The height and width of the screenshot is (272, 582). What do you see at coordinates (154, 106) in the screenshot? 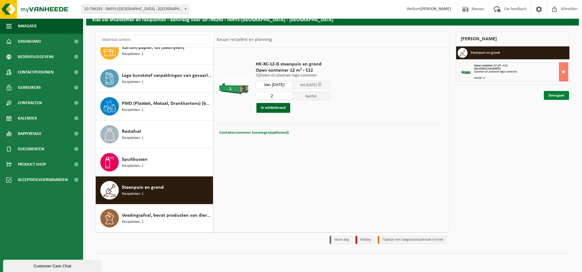
I see `button: PMD (Plastiek, Metaal, Drankkartons) (bedrijven) Recipiënten: 1` at bounding box center [154, 106].